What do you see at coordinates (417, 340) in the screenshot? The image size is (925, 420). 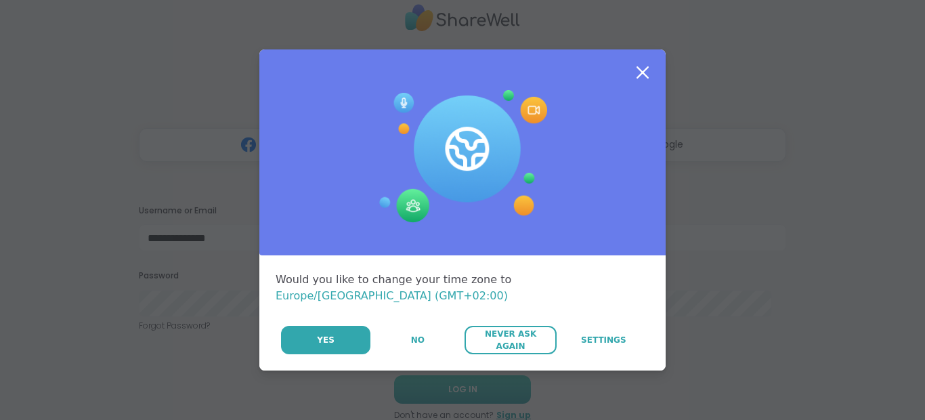 I see `button: No` at bounding box center [417, 340].